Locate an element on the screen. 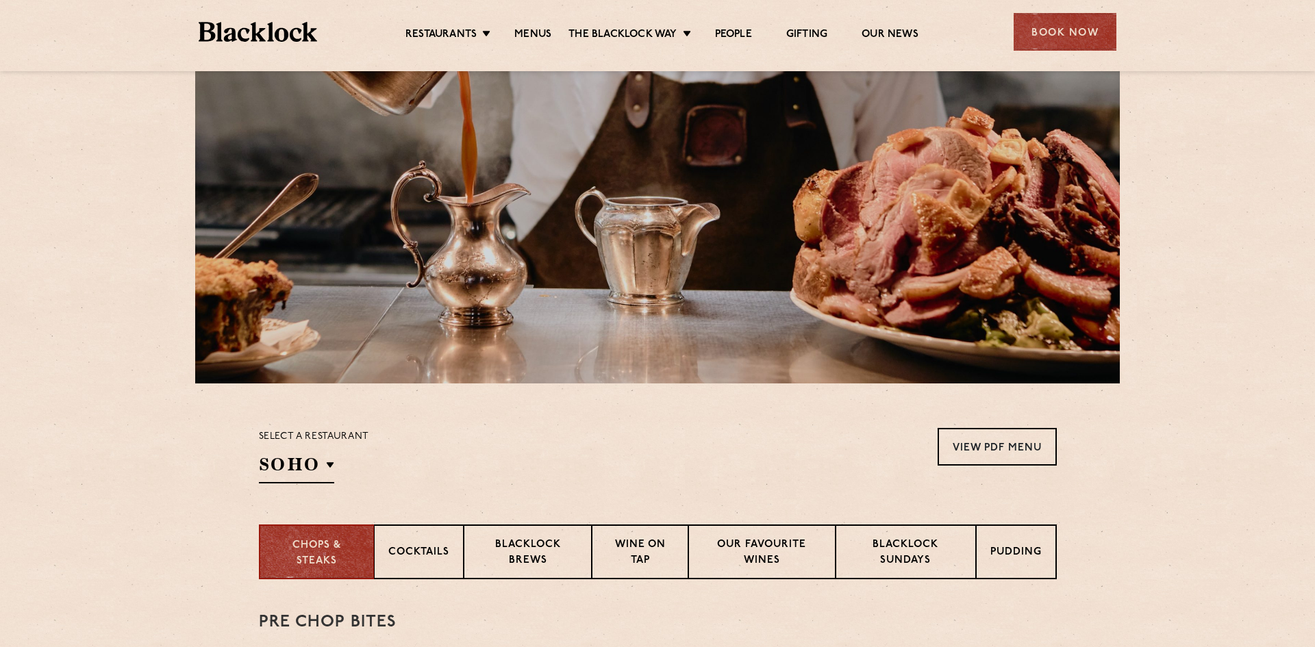  p: Cocktails is located at coordinates (418, 553).